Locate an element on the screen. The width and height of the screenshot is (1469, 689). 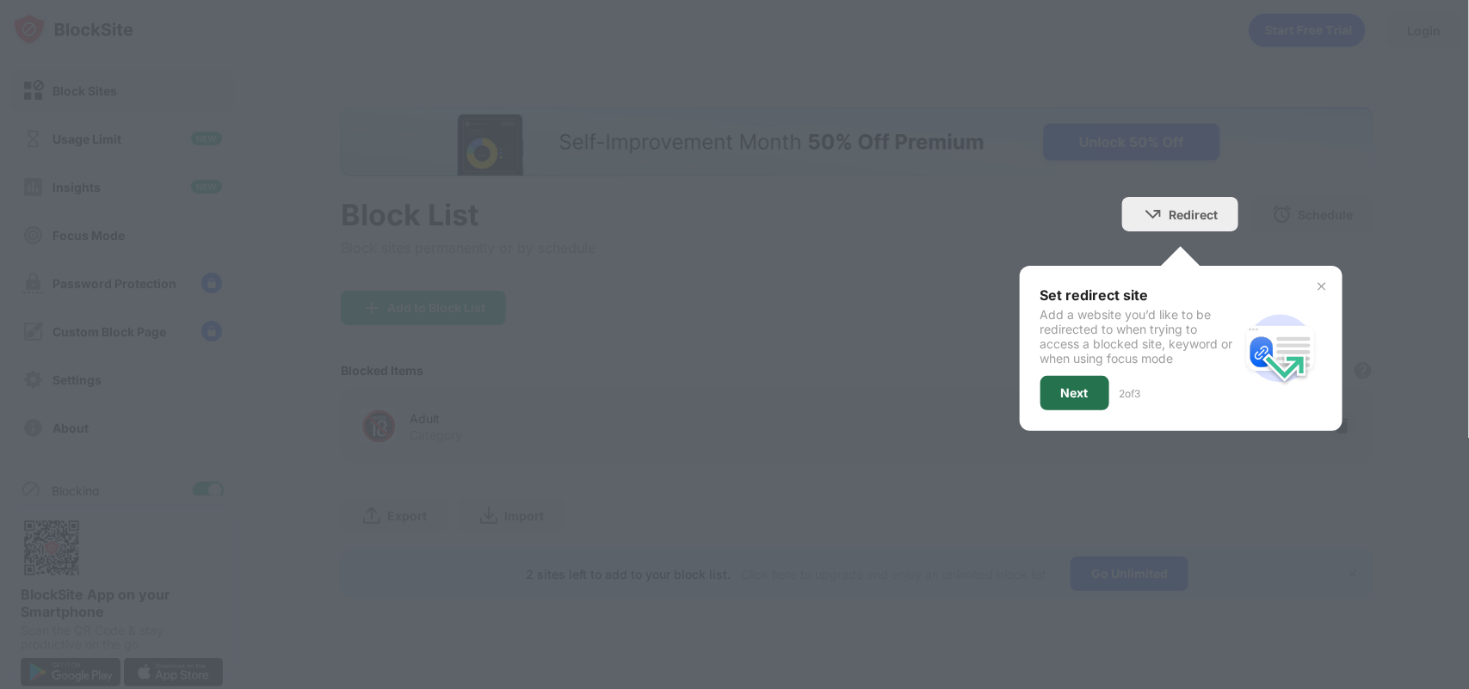
div: 2 of 3 is located at coordinates (1130, 393).